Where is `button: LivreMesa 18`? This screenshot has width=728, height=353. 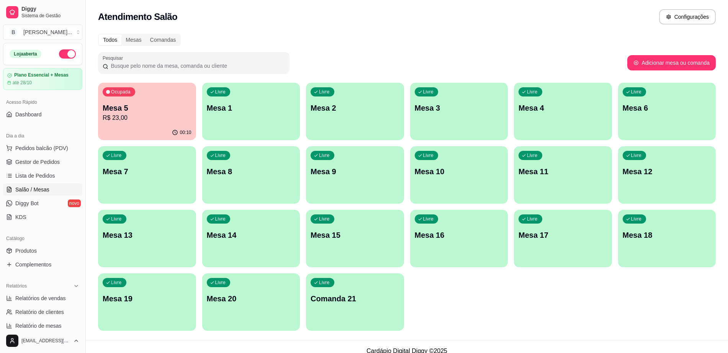
button: LivreMesa 18 is located at coordinates (668, 239).